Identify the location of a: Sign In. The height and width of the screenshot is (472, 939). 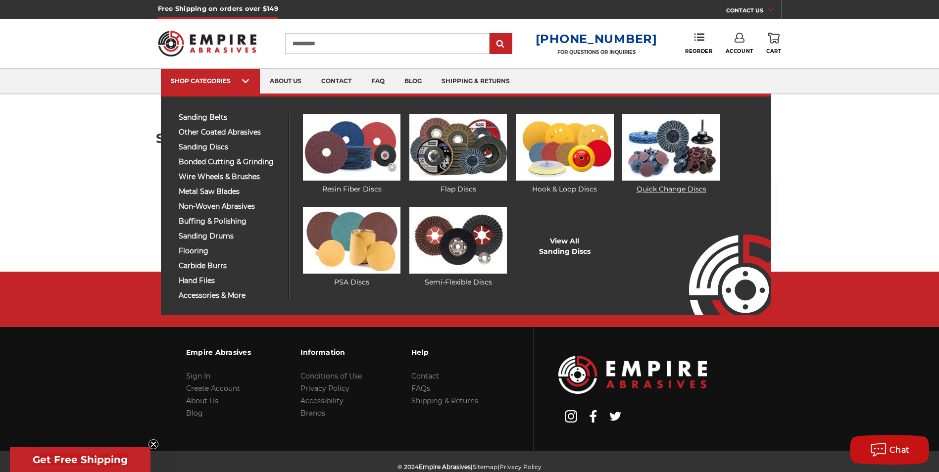
(198, 376).